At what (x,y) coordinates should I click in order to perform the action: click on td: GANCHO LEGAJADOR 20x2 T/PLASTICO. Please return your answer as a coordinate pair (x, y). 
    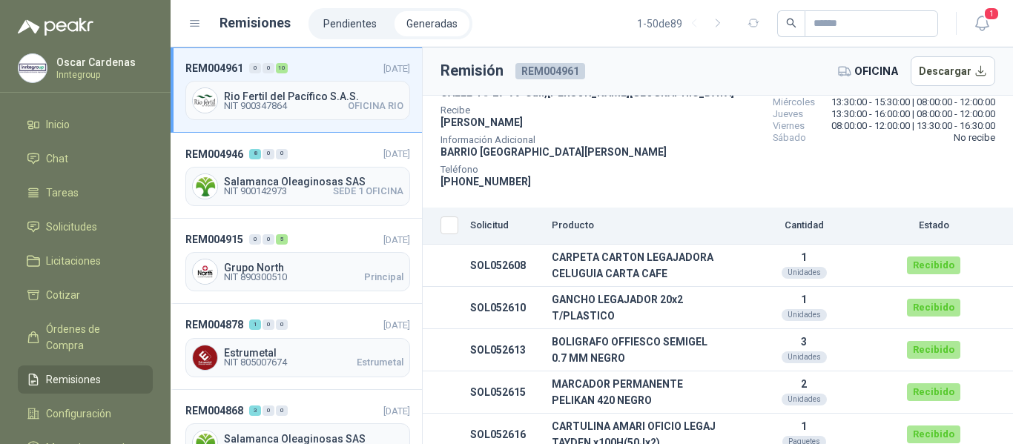
    Looking at the image, I should click on (638, 308).